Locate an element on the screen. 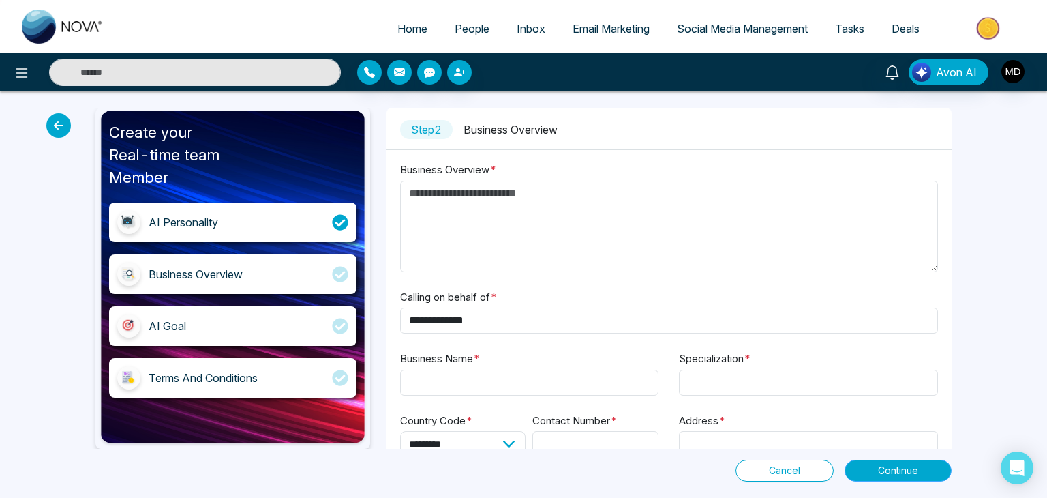 The image size is (1047, 498). span: Home is located at coordinates (413, 29).